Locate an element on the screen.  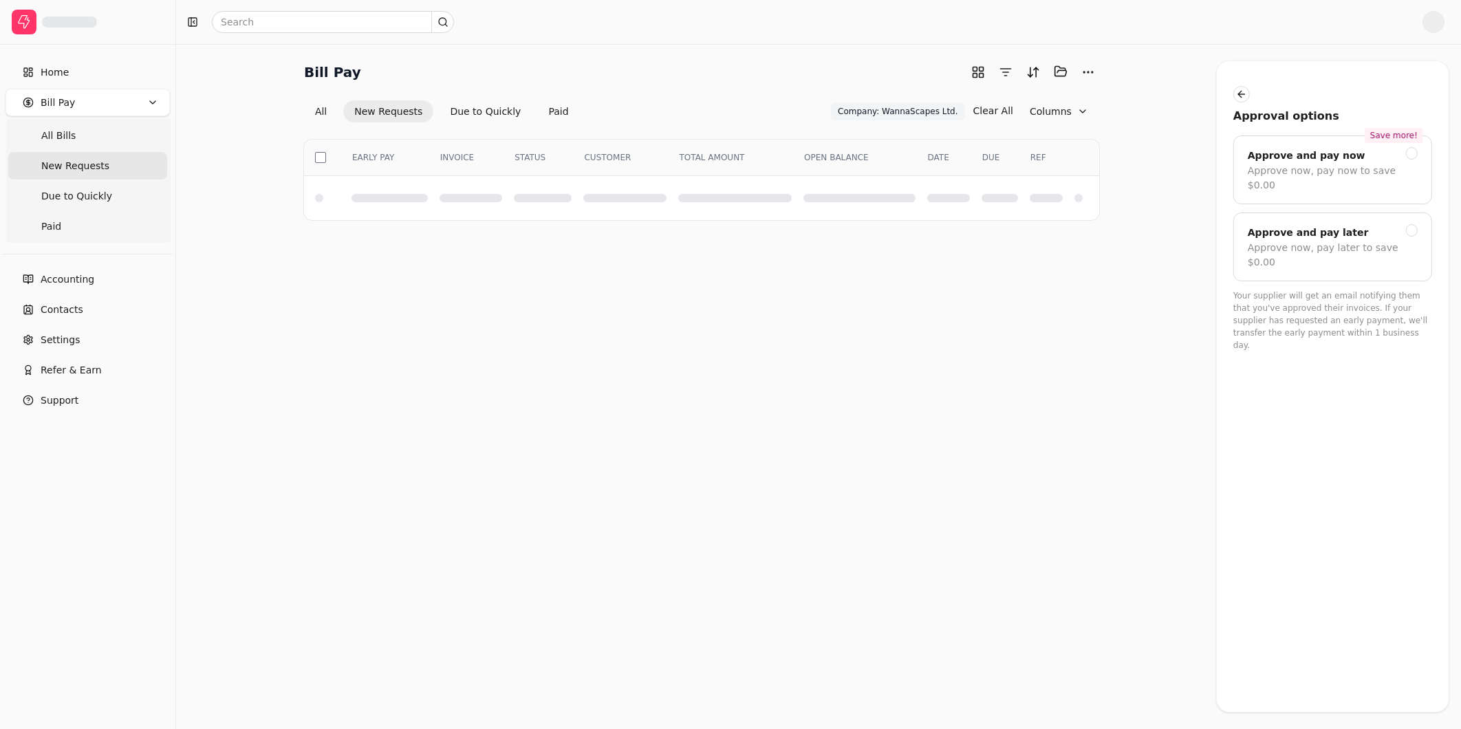
a: All Bills is located at coordinates (87, 136).